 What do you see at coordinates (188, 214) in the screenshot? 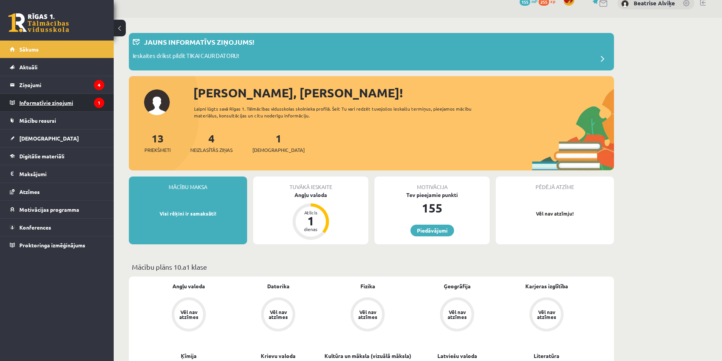
I see `p: Visi rēķini ir samaksāti!` at bounding box center [188, 214].